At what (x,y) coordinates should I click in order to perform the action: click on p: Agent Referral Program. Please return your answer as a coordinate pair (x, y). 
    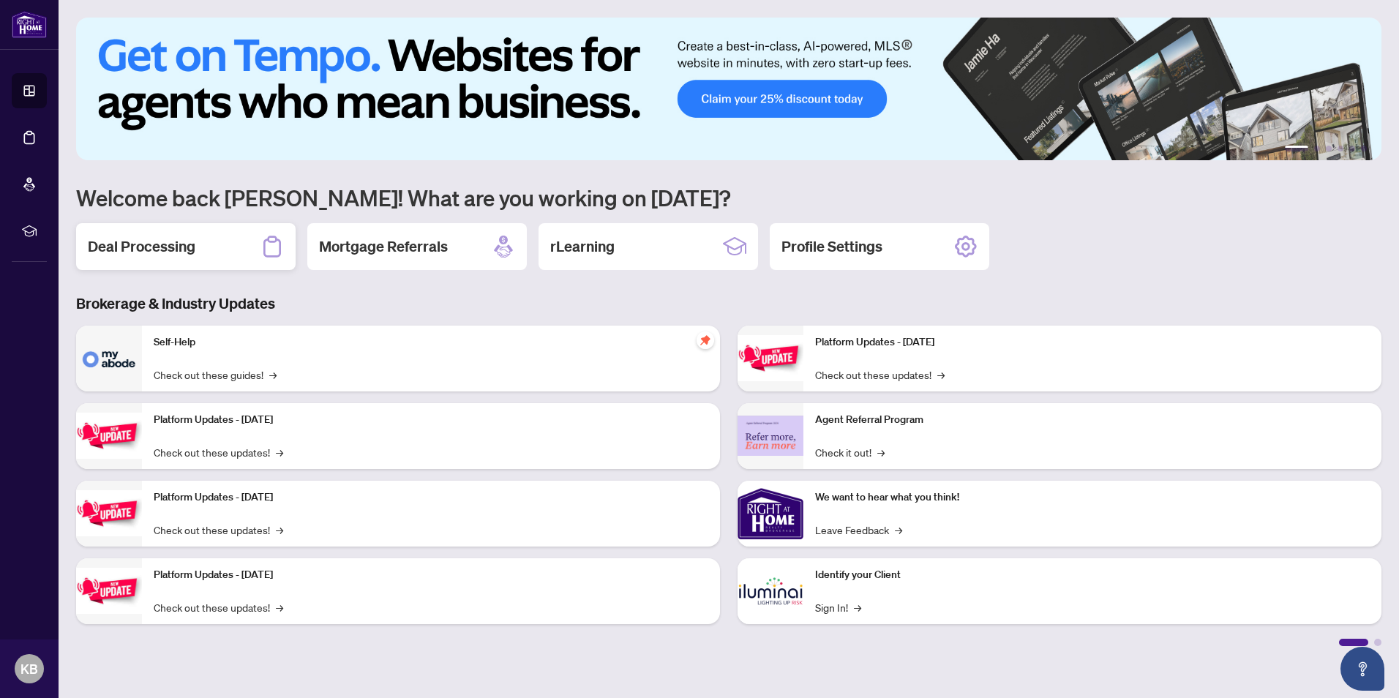
    Looking at the image, I should click on (1093, 420).